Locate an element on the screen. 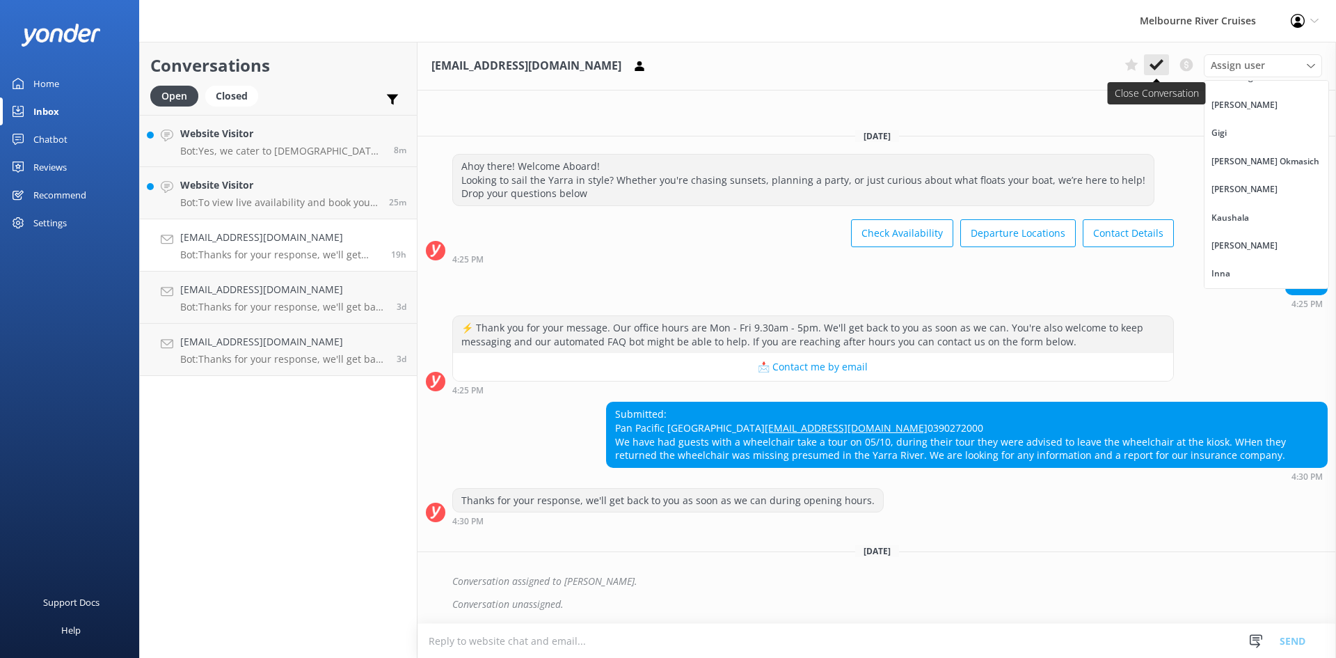 The height and width of the screenshot is (658, 1336). div: 2025-10-06T01:24:15.176 is located at coordinates (877, 604).